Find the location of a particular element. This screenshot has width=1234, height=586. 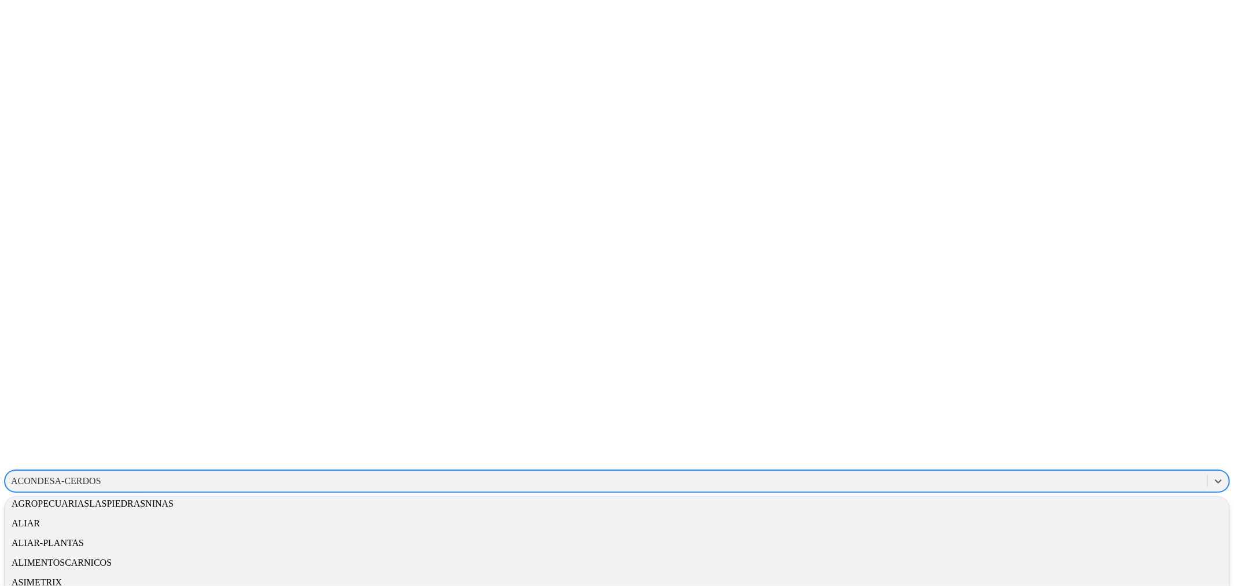

div: ACONDESA-CERDOS is located at coordinates (56, 481).